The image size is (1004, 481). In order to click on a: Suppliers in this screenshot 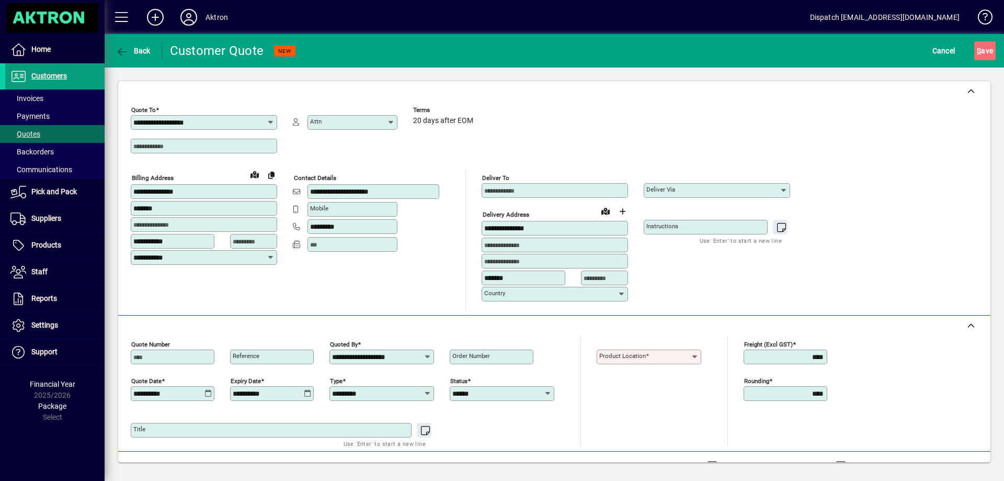, I will do `click(55, 219)`.